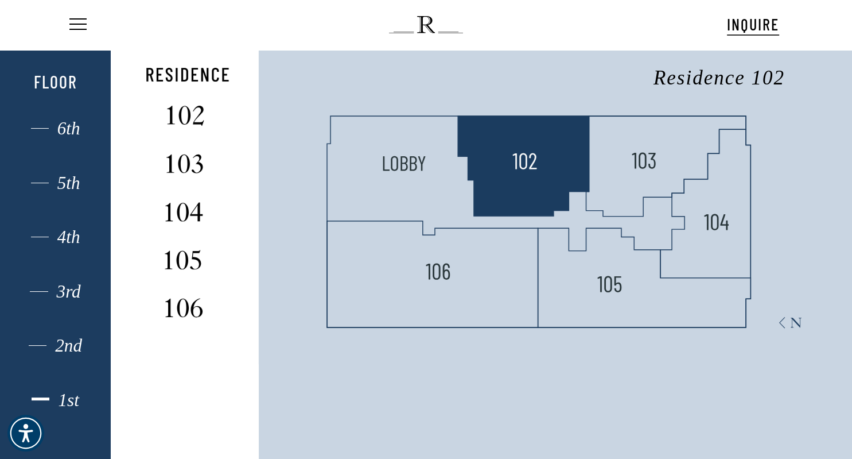 Image resolution: width=852 pixels, height=459 pixels. What do you see at coordinates (188, 75) in the screenshot?
I see `img: Residence-1.svg` at bounding box center [188, 75].